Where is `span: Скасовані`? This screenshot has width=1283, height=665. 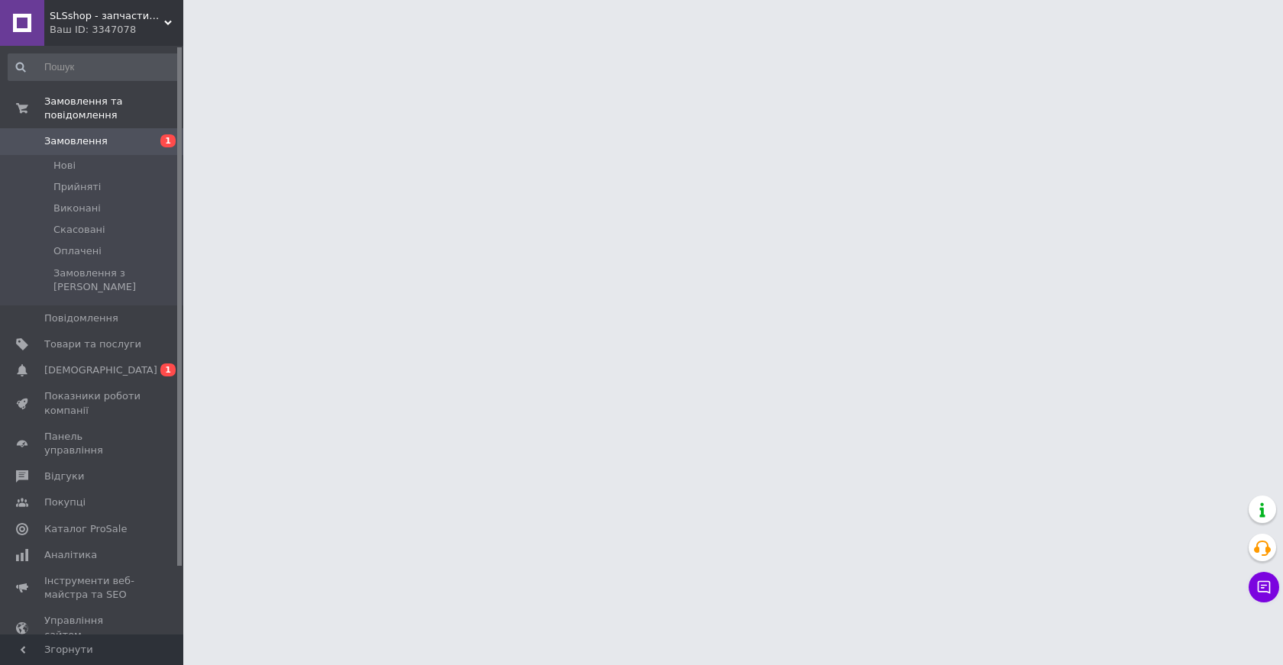
span: Скасовані is located at coordinates (79, 230).